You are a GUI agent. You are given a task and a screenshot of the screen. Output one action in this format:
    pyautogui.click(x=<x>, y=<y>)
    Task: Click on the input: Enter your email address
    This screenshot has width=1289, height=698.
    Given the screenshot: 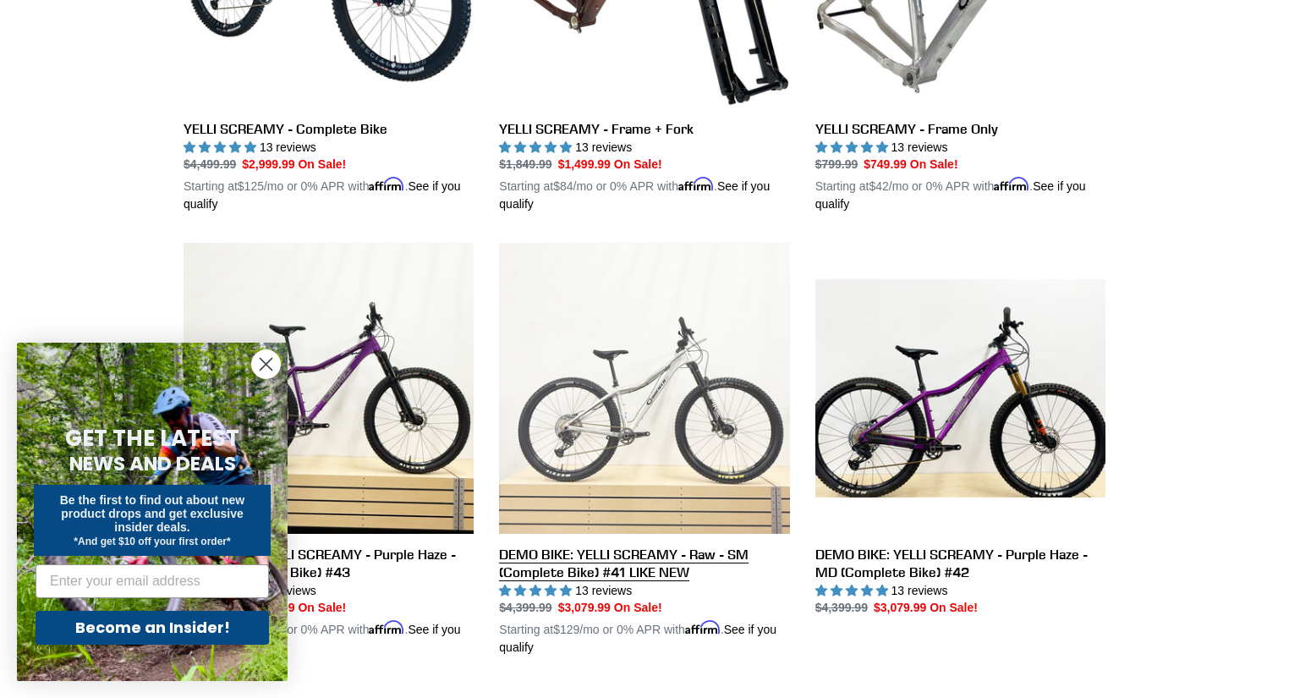 What is the action you would take?
    pyautogui.click(x=152, y=581)
    